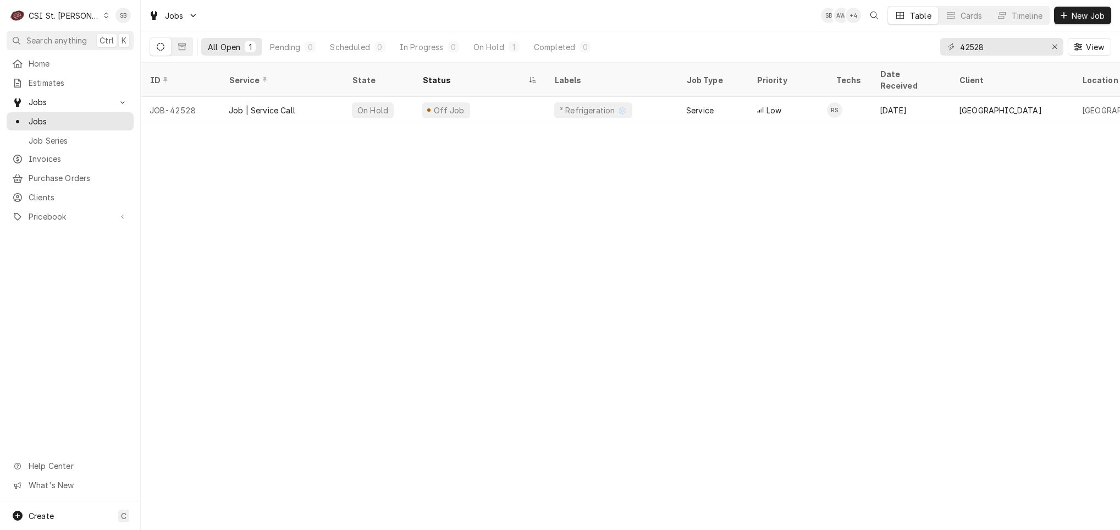 The height and width of the screenshot is (530, 1120). I want to click on div: Timeline, so click(1027, 15).